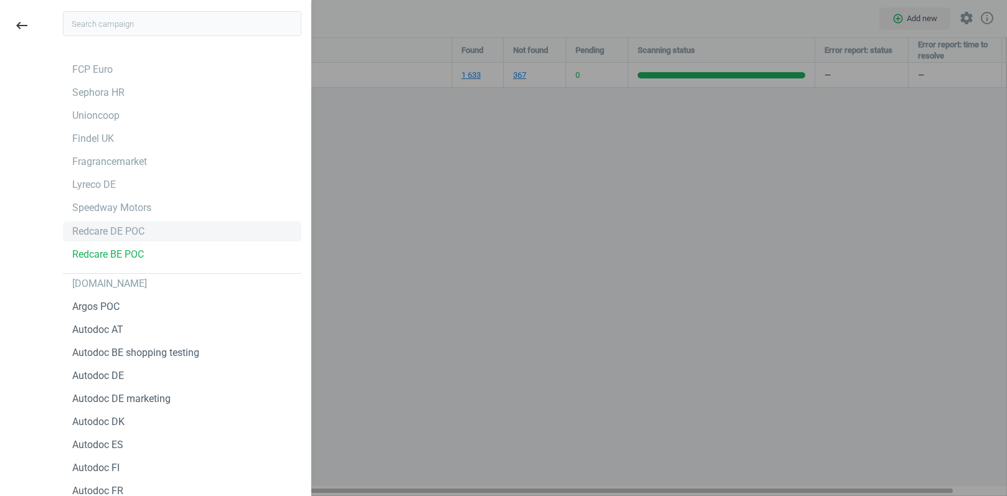 This screenshot has width=1007, height=496. Describe the element at coordinates (92, 70) in the screenshot. I see `div: FCP Euro` at that location.